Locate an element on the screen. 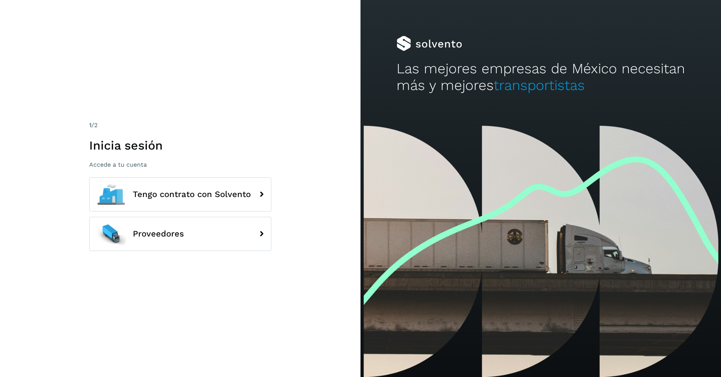  span: 1 is located at coordinates (90, 125).